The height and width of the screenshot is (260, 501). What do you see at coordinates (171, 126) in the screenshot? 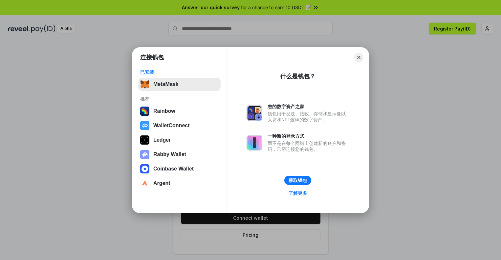
I see `div: WalletConnect` at bounding box center [171, 126].